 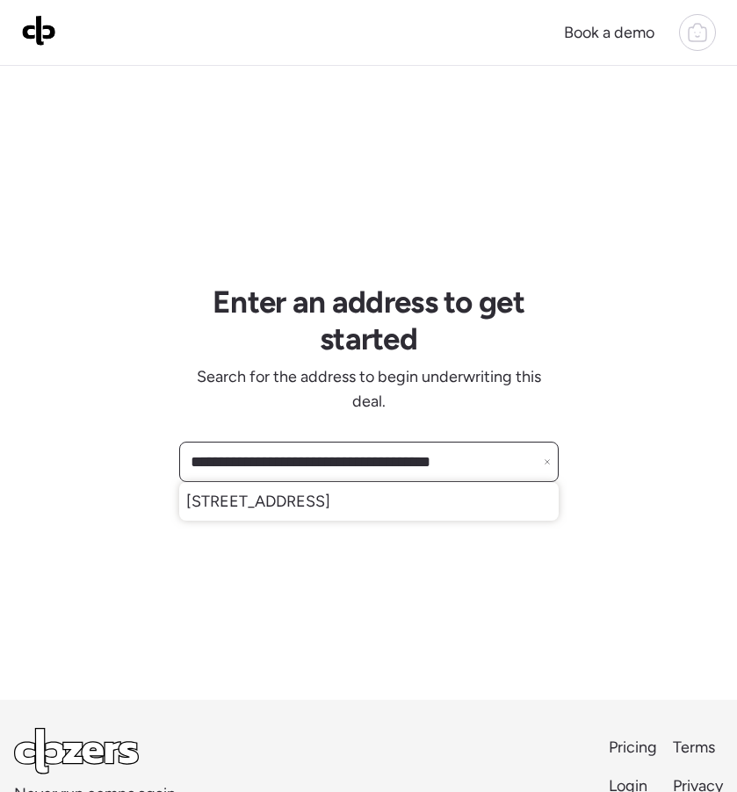 I want to click on span: Search for the address to begin underwriting this deal., so click(x=369, y=389).